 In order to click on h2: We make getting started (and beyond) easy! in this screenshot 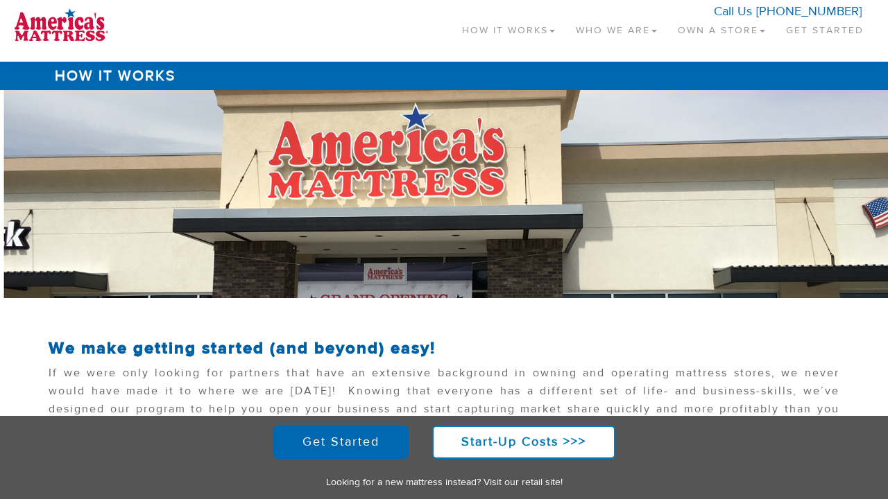, I will do `click(444, 349)`.